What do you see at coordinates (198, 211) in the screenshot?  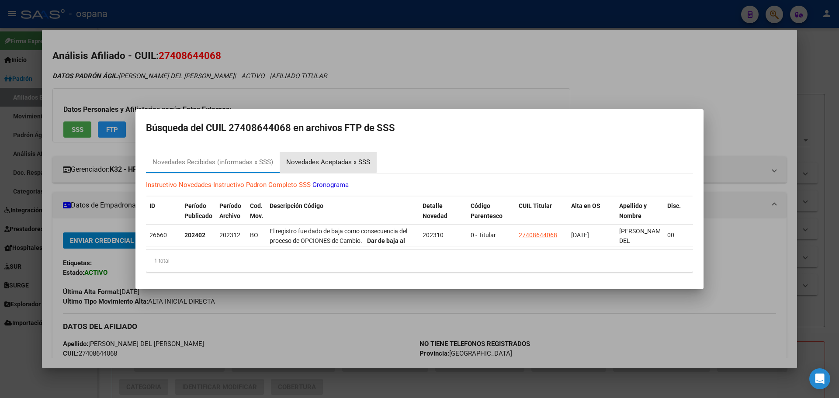 I see `span: Período Publicado` at bounding box center [198, 211].